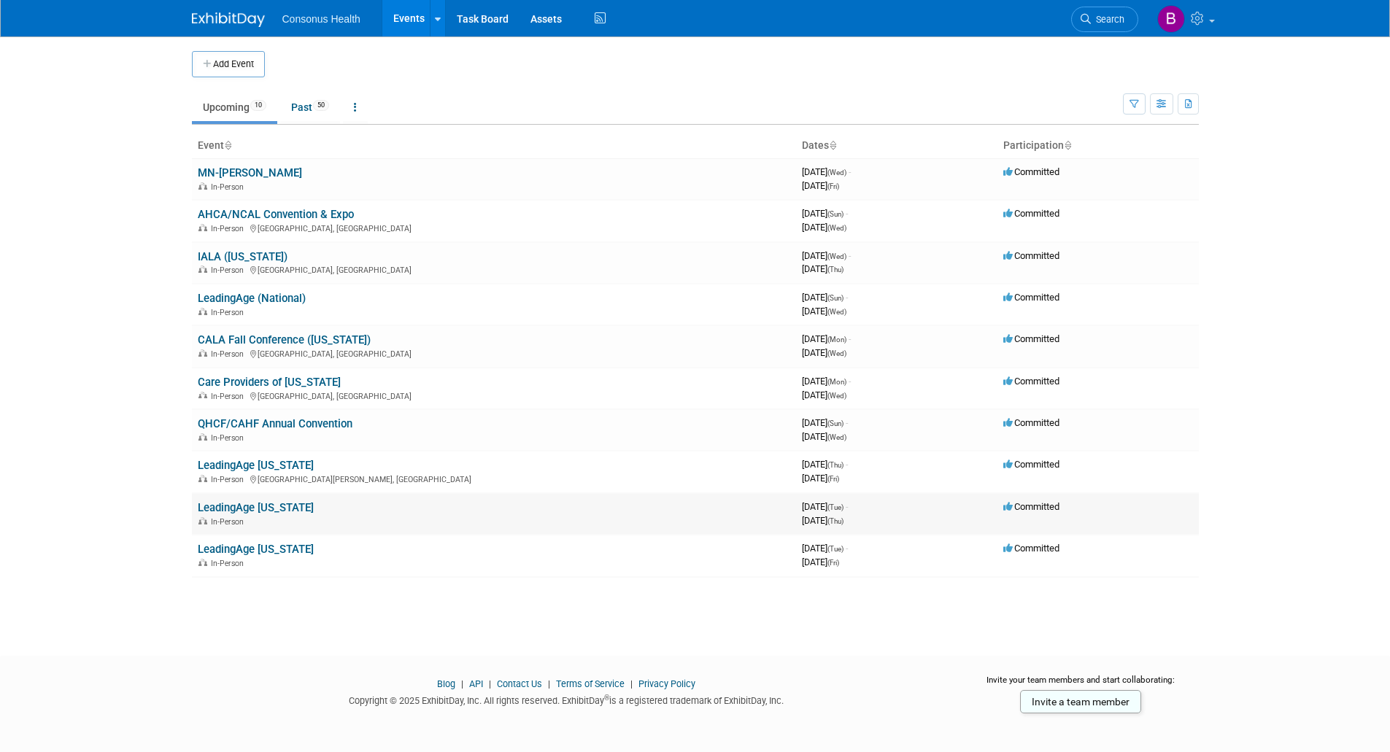 This screenshot has width=1390, height=752. Describe the element at coordinates (833, 145) in the screenshot. I see `a: Sort by Start Date` at that location.